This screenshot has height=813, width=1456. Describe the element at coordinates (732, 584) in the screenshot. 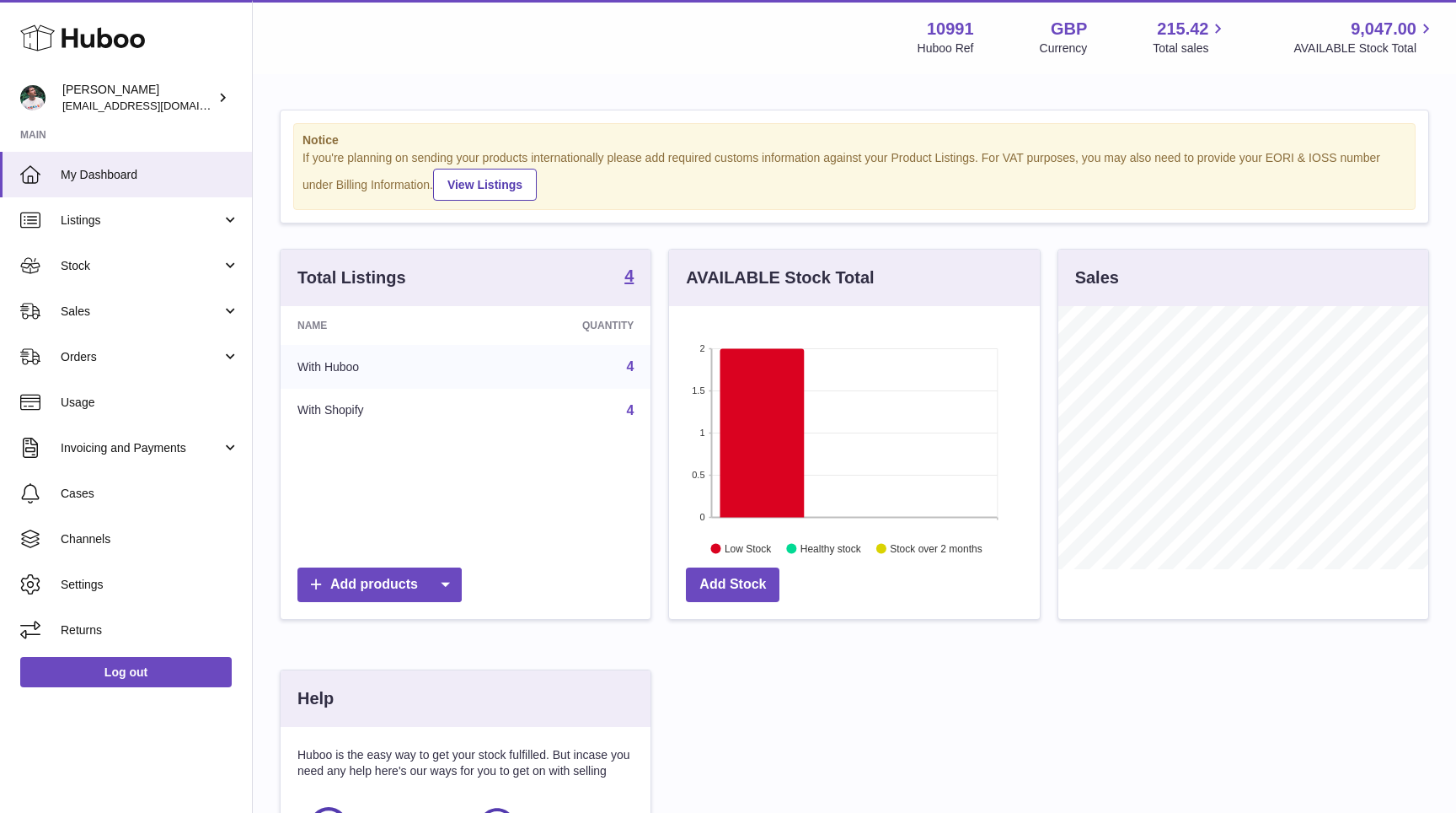

I see `a: Add Stock` at that location.